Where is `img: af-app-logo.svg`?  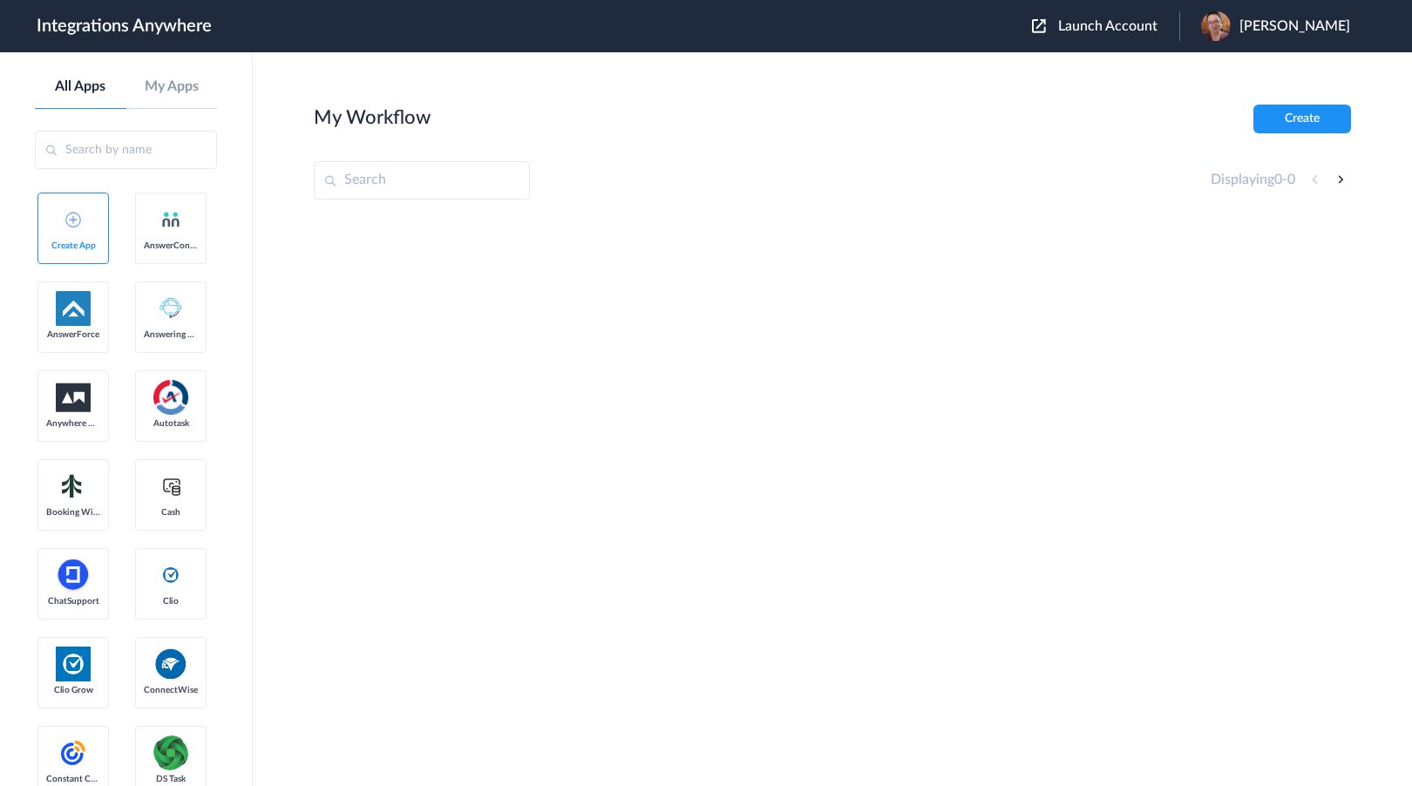
img: af-app-logo.svg is located at coordinates (73, 309).